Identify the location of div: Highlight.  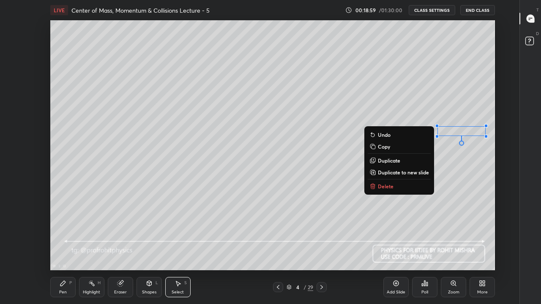
(91, 293).